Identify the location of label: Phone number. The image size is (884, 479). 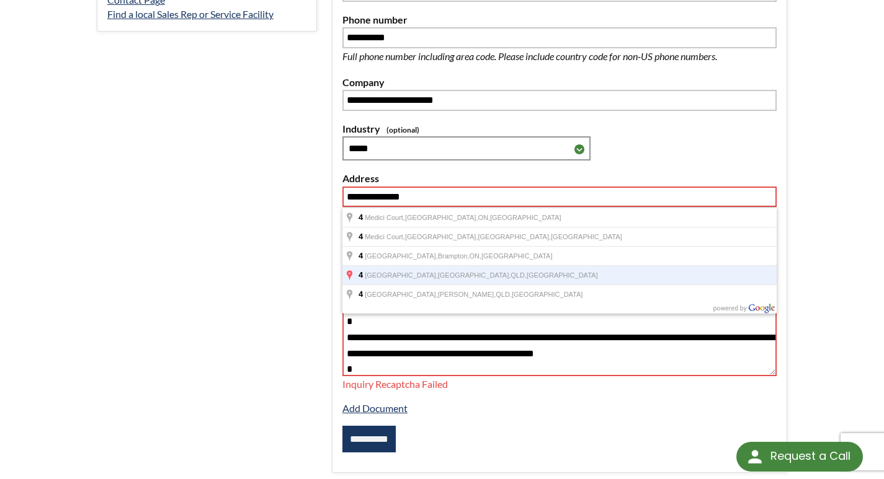
(559, 20).